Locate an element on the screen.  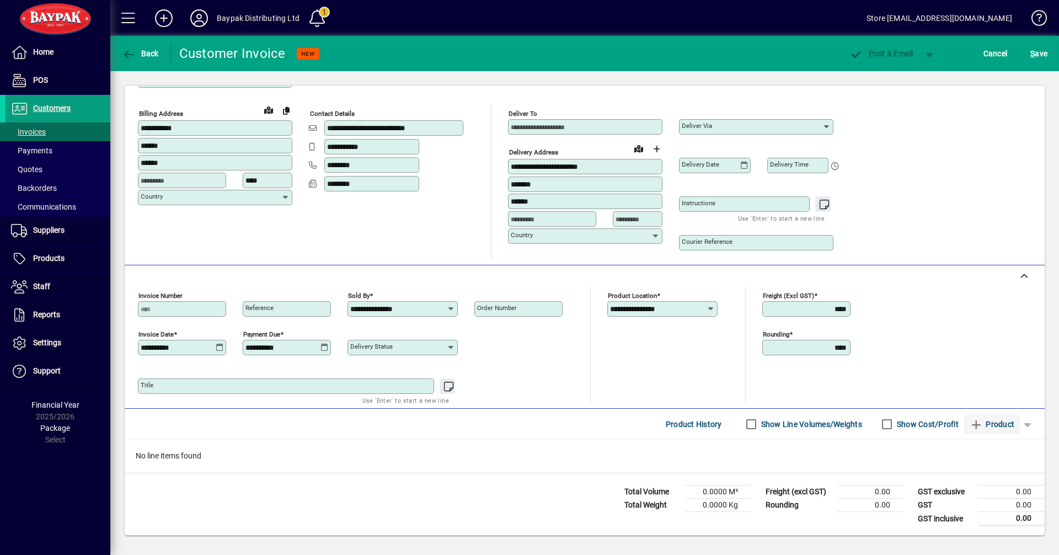
a: Support is located at coordinates (58, 371).